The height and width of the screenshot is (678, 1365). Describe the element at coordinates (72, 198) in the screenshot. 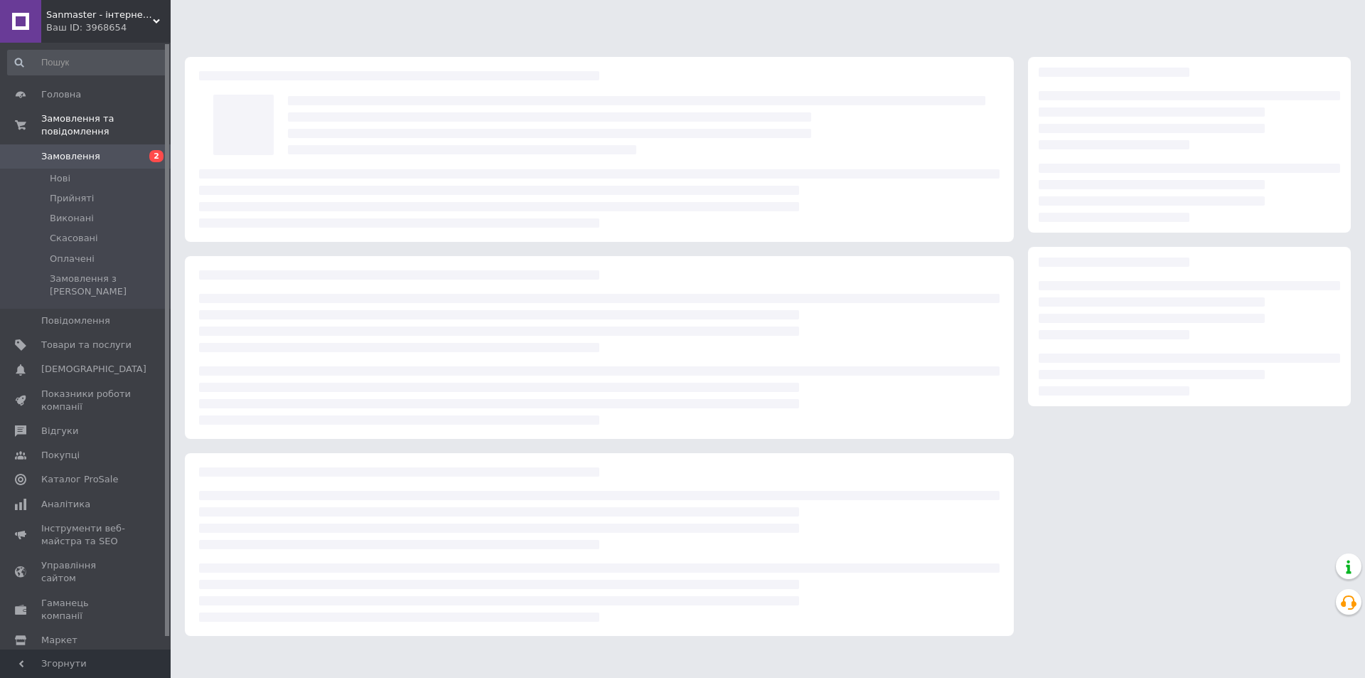

I see `span: Прийняті` at that location.